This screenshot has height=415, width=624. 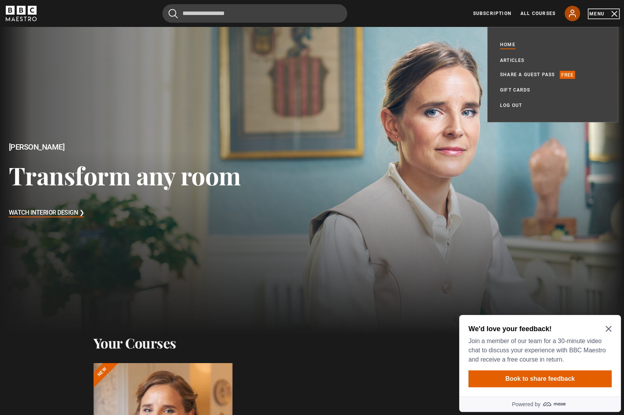 What do you see at coordinates (515, 90) in the screenshot?
I see `a: Gift Cards` at bounding box center [515, 90].